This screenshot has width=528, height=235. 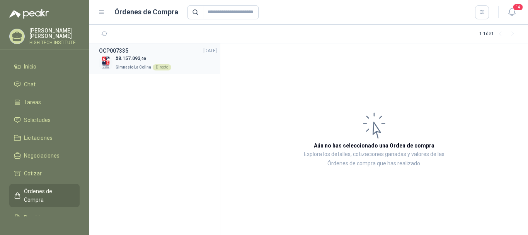 I want to click on div: Directo, so click(x=162, y=67).